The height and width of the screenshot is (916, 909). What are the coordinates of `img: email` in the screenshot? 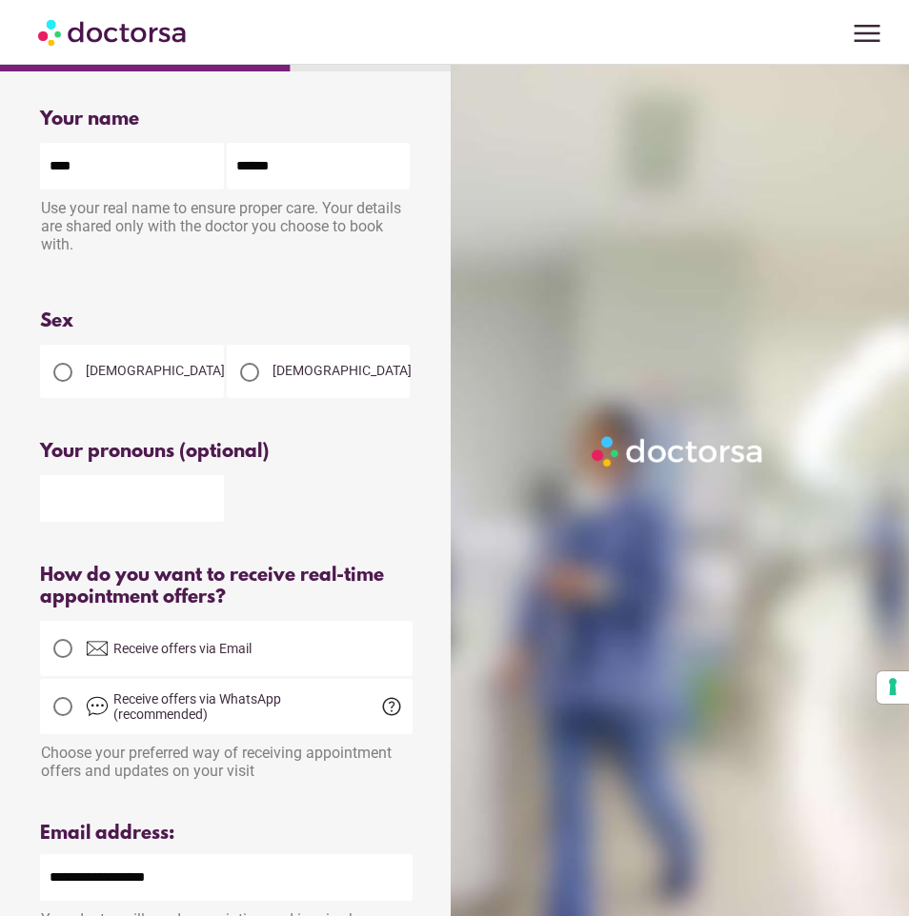 It's located at (97, 649).